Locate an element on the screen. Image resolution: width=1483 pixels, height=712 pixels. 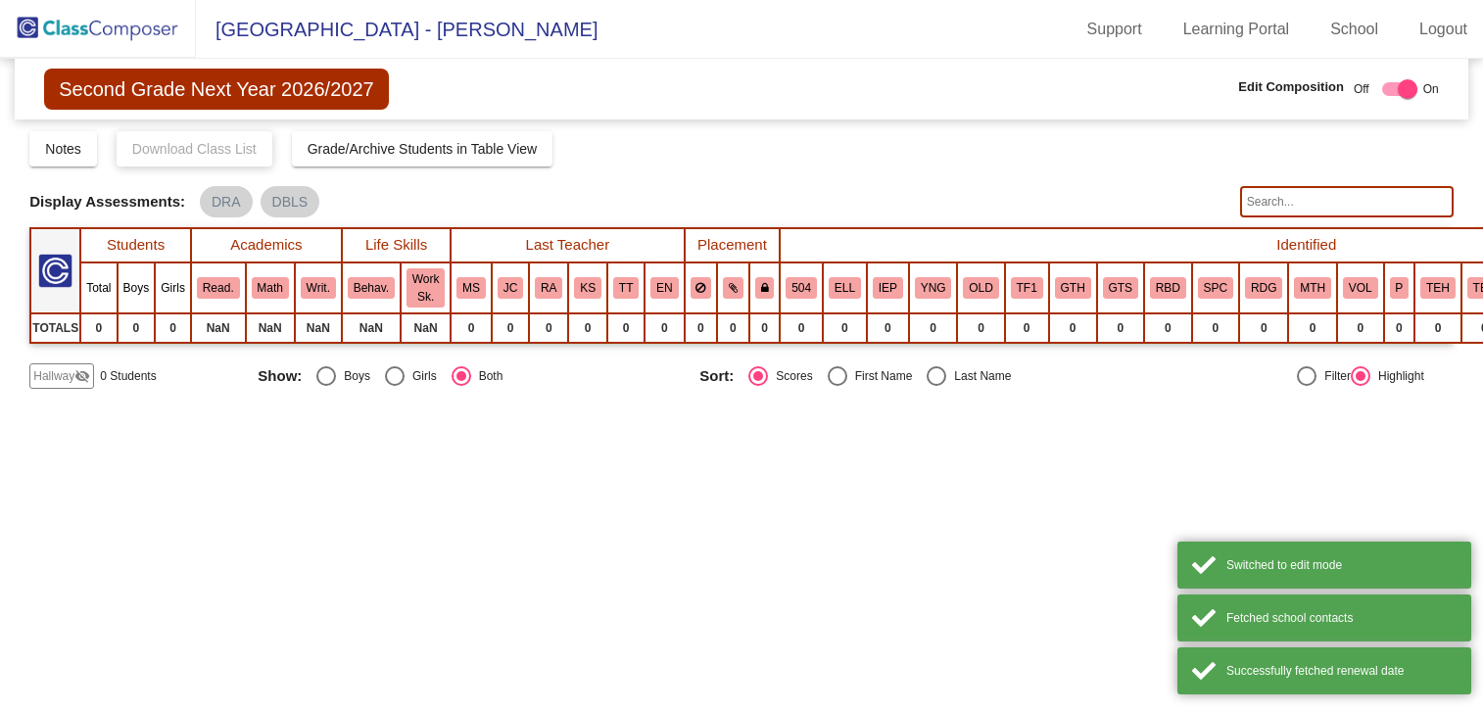
mat-chip: DBLS is located at coordinates (290, 202).